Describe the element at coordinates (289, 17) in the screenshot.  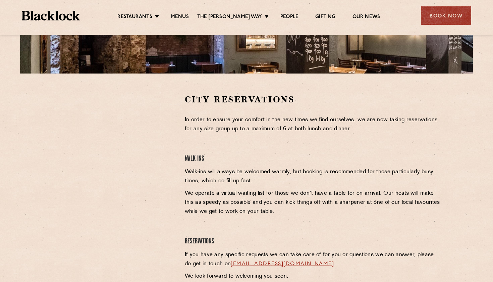
I see `a: People` at that location.